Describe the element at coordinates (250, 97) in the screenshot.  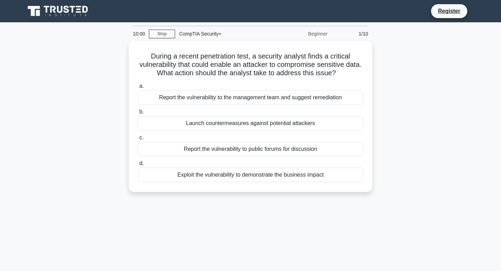
I see `div: Report the vulnerability to the management team and suggest remediation` at that location.